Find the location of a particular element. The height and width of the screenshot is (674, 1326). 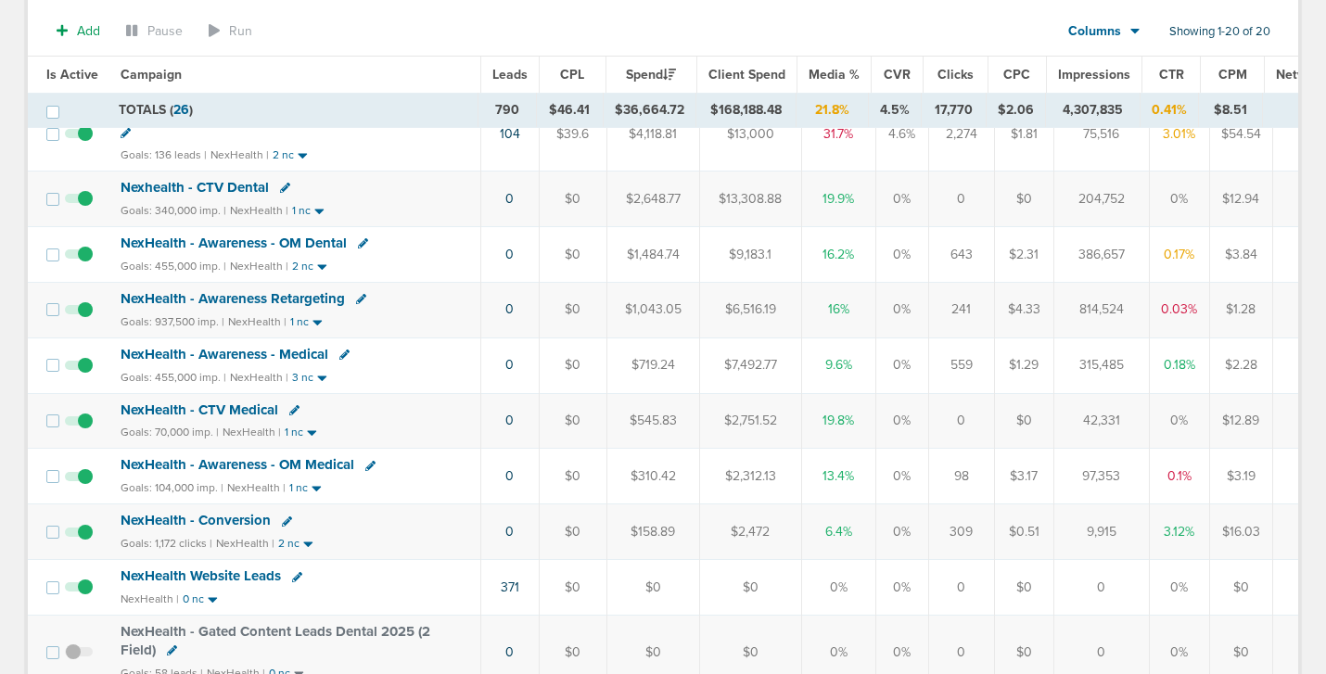

td: 241 is located at coordinates (961, 310).